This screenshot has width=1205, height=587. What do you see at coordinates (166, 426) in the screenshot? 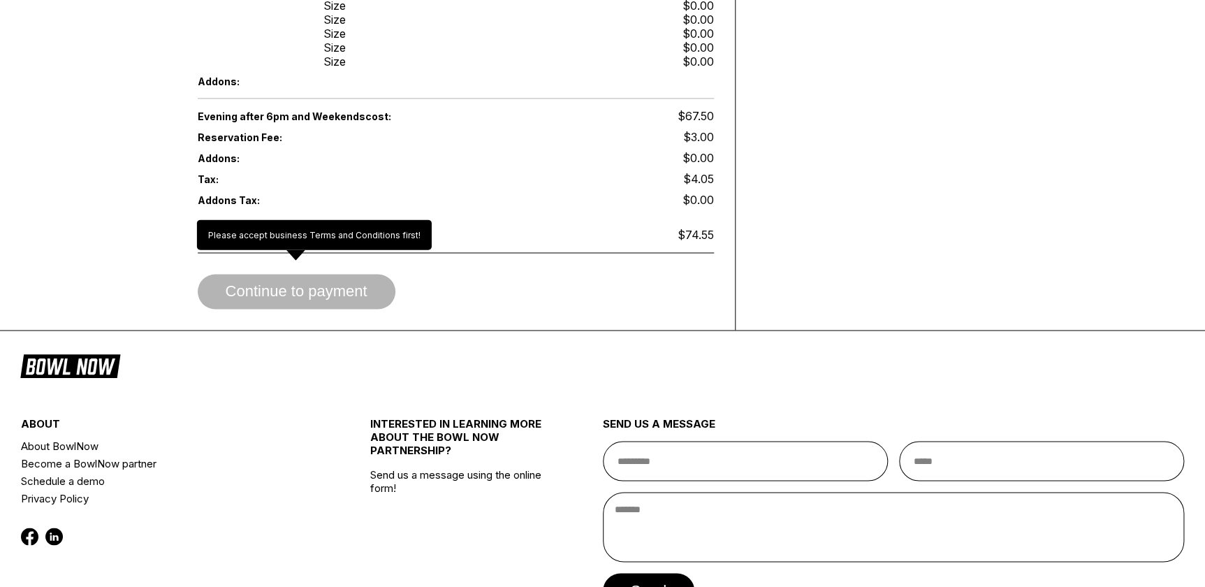
I see `div: about` at bounding box center [166, 426].